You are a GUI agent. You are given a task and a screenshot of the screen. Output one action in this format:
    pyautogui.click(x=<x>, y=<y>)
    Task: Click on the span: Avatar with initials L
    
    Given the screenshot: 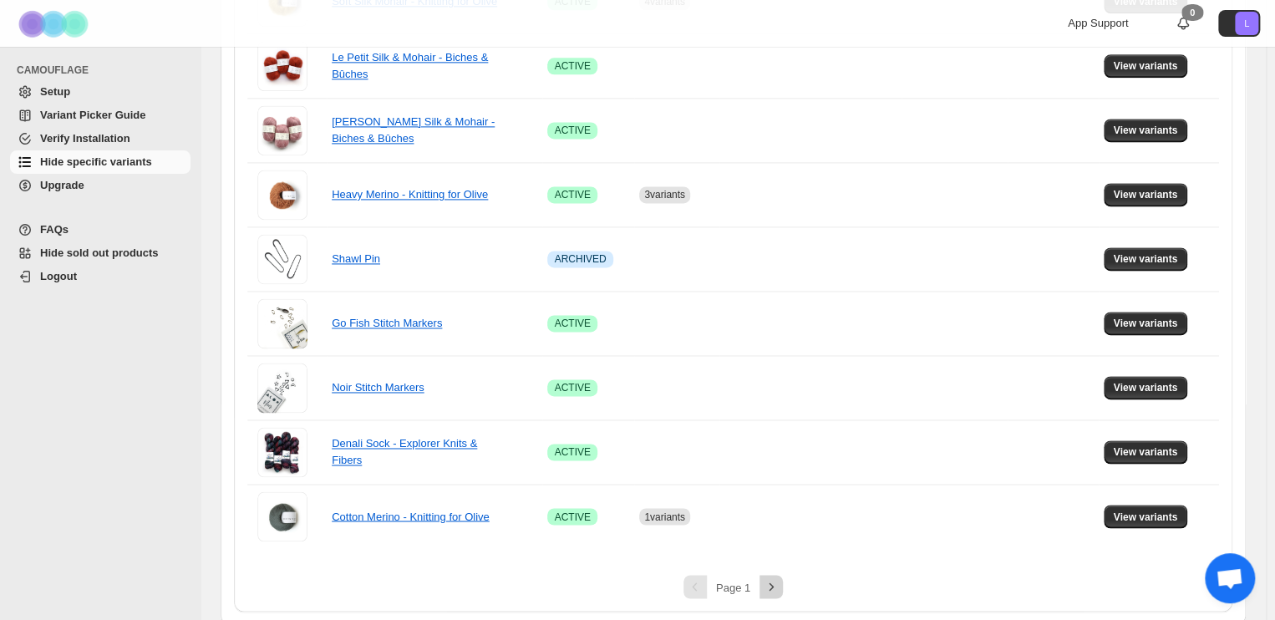 What is the action you would take?
    pyautogui.click(x=1247, y=23)
    